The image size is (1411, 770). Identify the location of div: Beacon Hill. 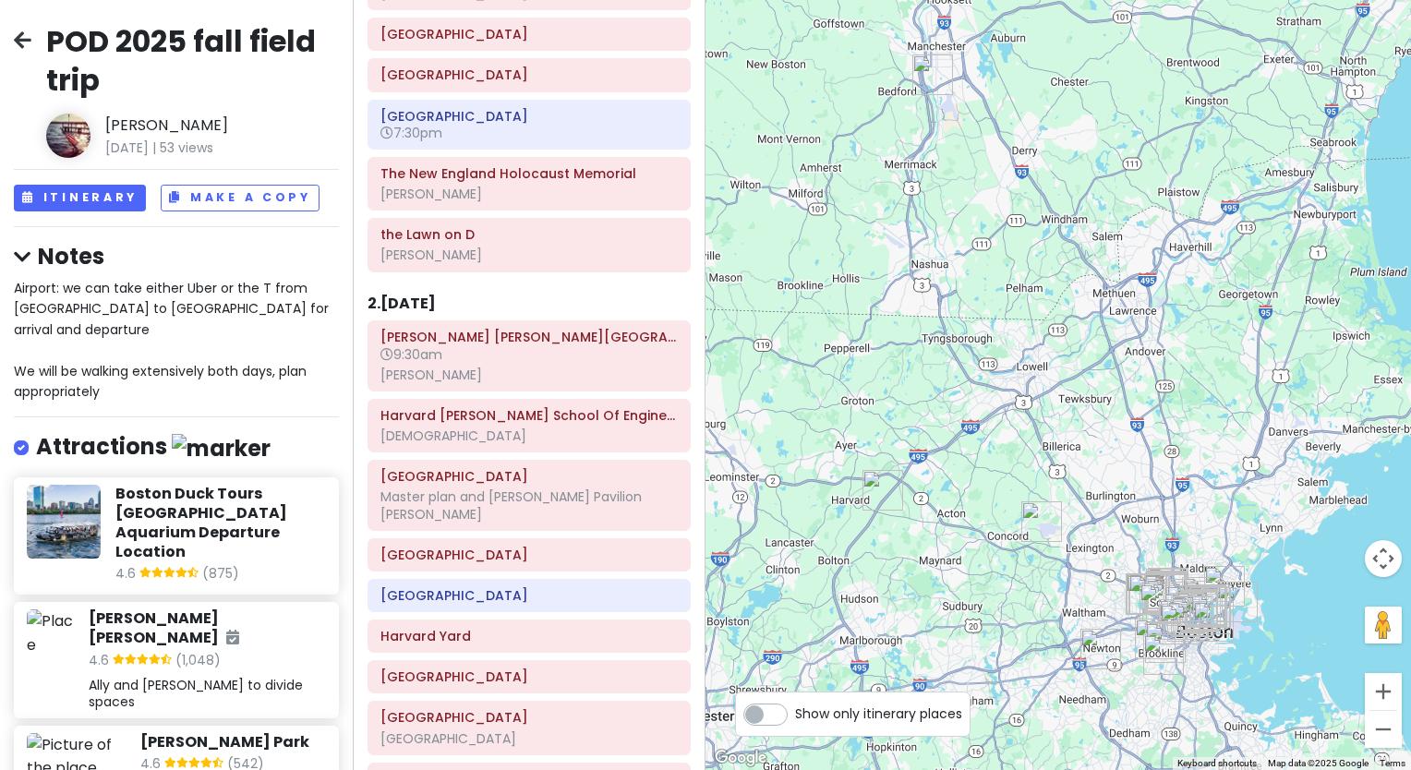
(1197, 610).